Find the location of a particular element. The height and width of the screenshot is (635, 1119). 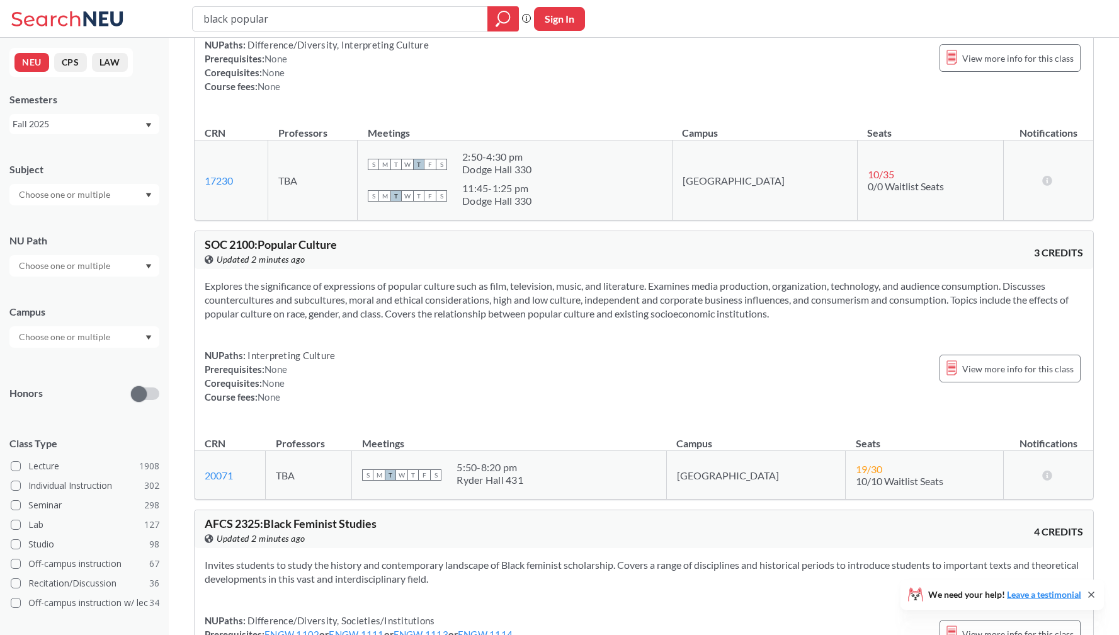

span: 10/10 Waitlist Seats is located at coordinates (900, 481).